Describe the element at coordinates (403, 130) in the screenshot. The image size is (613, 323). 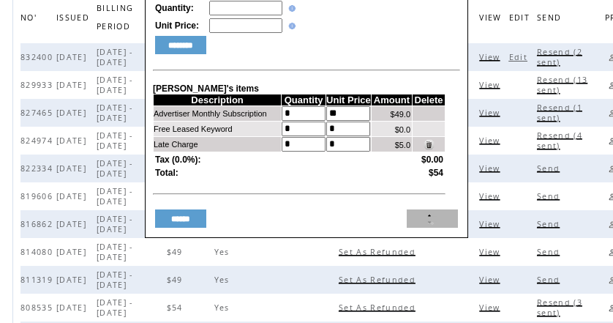
I see `span: $0.0` at that location.